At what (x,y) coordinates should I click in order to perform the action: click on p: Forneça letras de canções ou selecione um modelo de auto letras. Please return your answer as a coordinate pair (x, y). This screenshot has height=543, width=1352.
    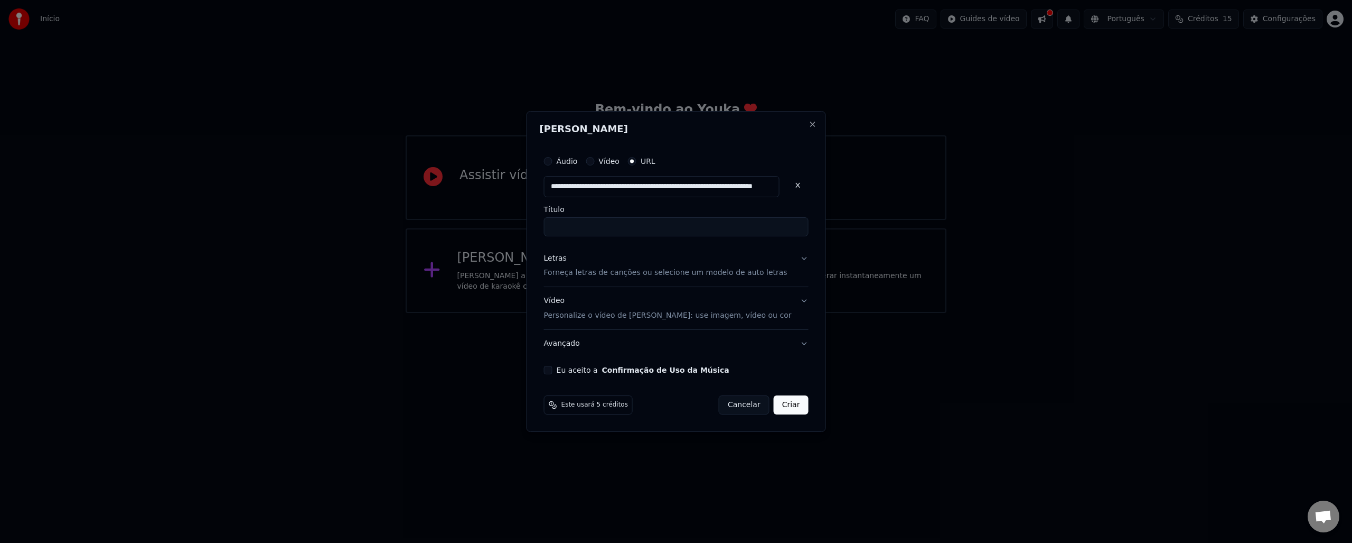
    Looking at the image, I should click on (666, 273).